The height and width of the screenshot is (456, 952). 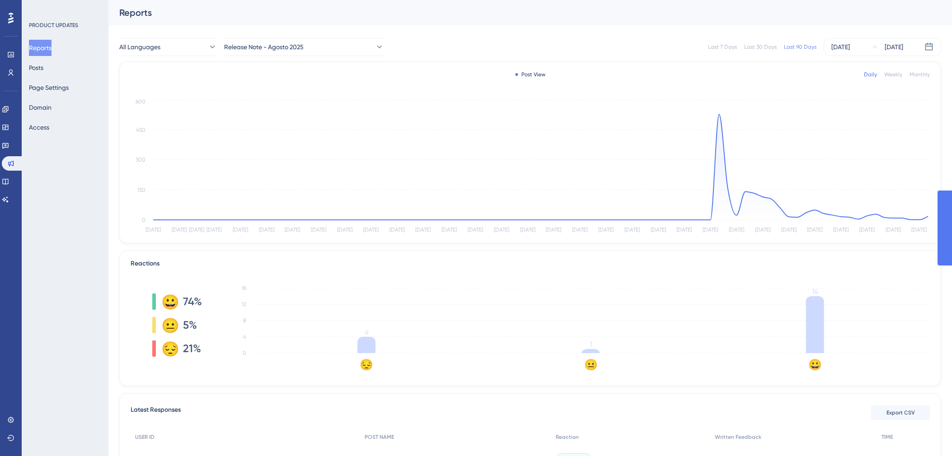 I want to click on tspan: 450, so click(x=141, y=130).